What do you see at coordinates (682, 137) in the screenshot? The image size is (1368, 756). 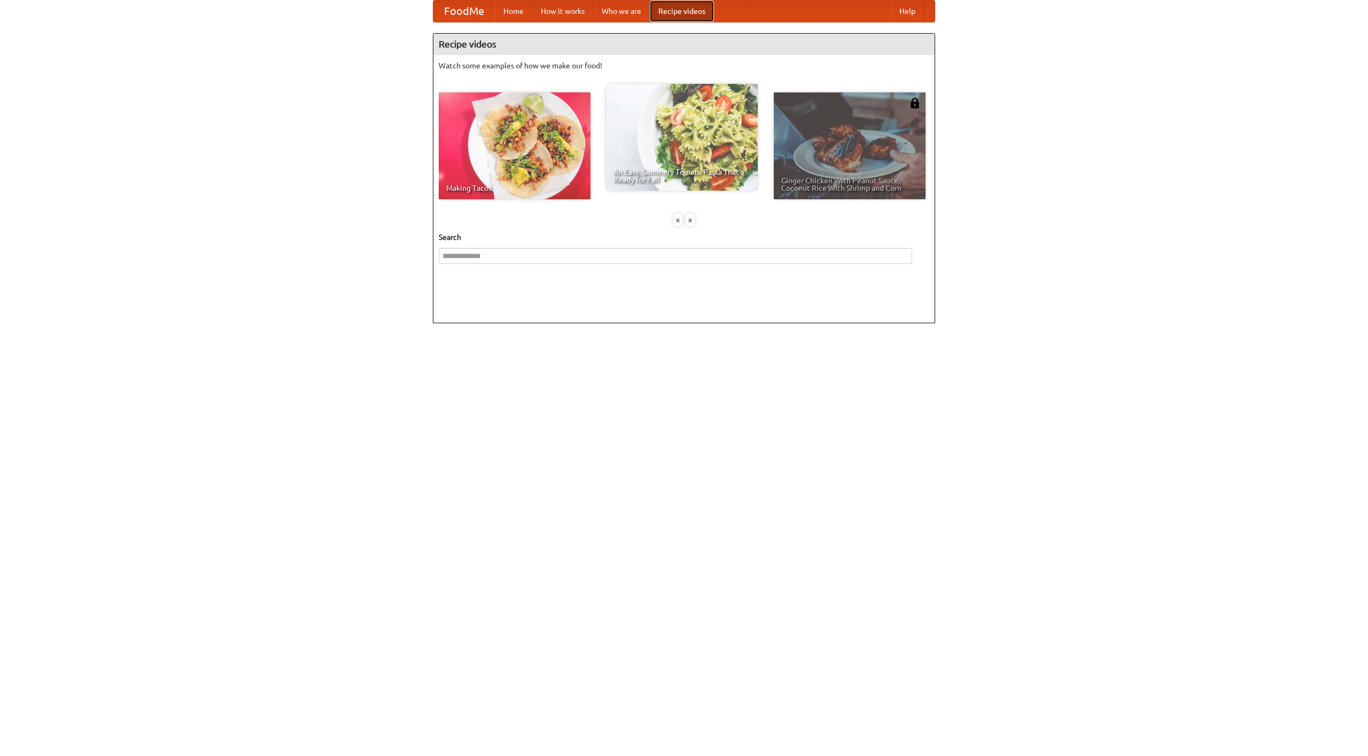 I see `a: An Easy, Summery Tomato Pasta That's Ready for Fall` at bounding box center [682, 137].